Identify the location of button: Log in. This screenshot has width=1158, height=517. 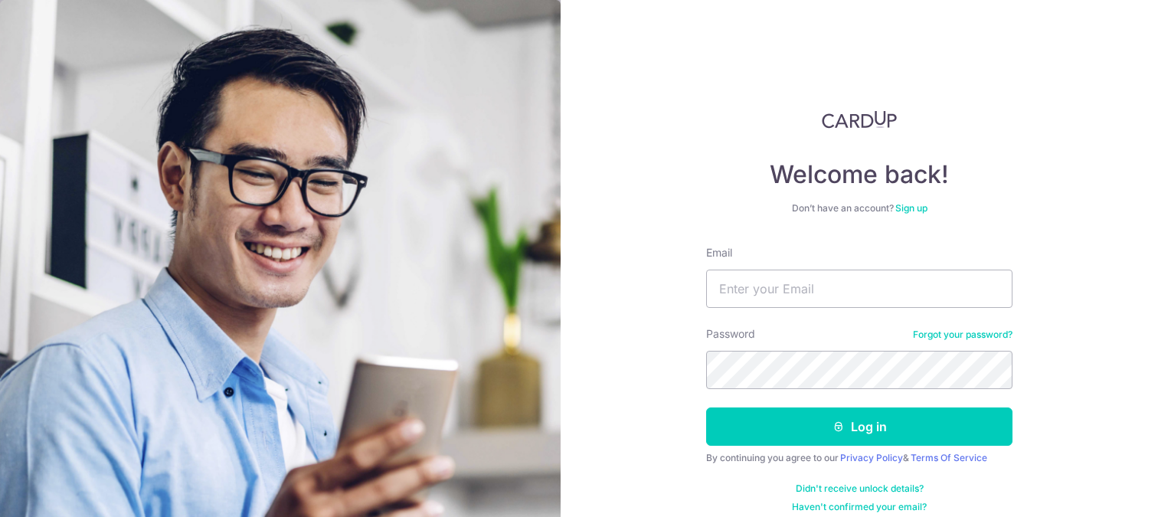
(860, 427).